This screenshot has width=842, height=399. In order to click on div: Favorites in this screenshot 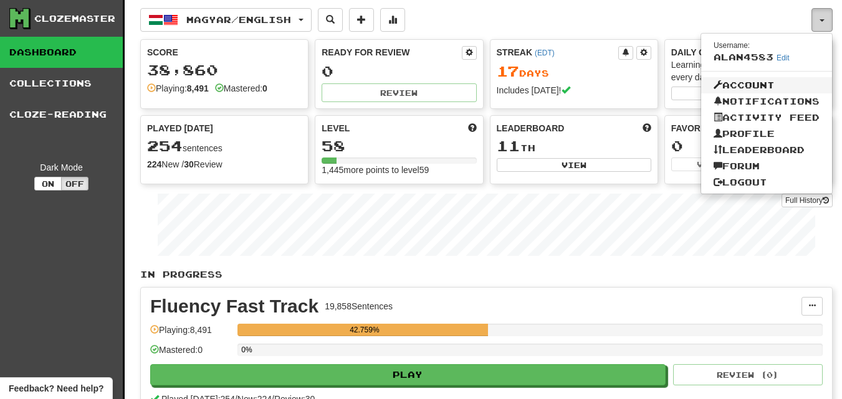, I will do `click(748, 128)`.